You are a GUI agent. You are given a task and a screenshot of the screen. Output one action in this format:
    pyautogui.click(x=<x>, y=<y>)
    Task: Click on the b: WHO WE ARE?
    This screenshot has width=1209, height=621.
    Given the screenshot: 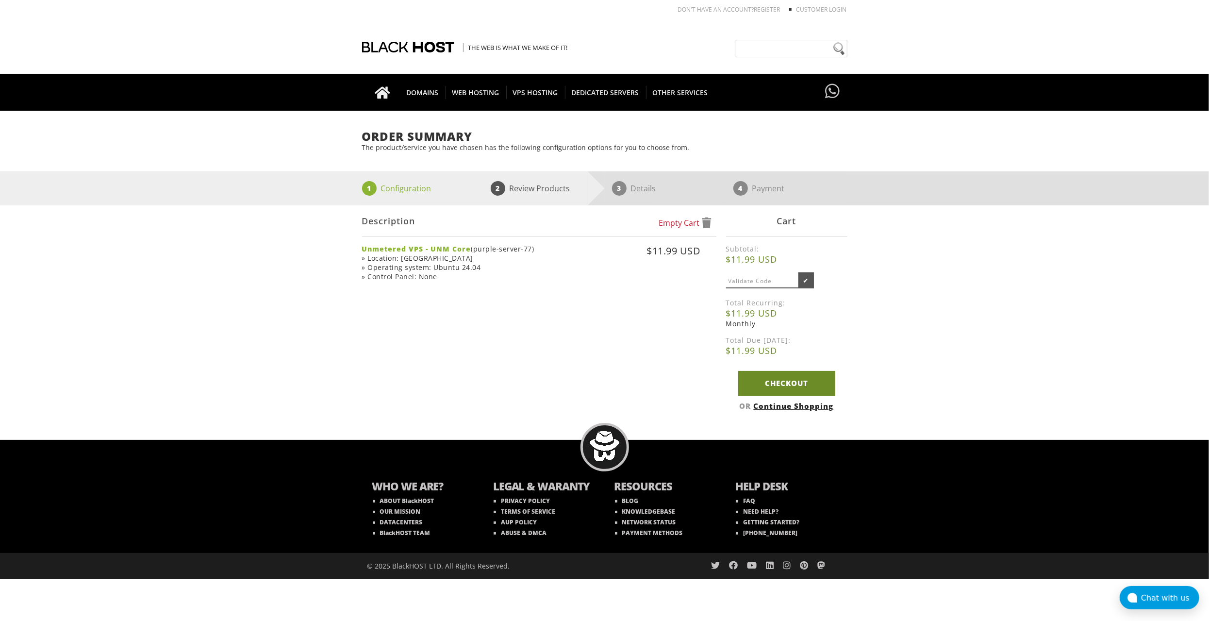 What is the action you would take?
    pyautogui.click(x=423, y=487)
    